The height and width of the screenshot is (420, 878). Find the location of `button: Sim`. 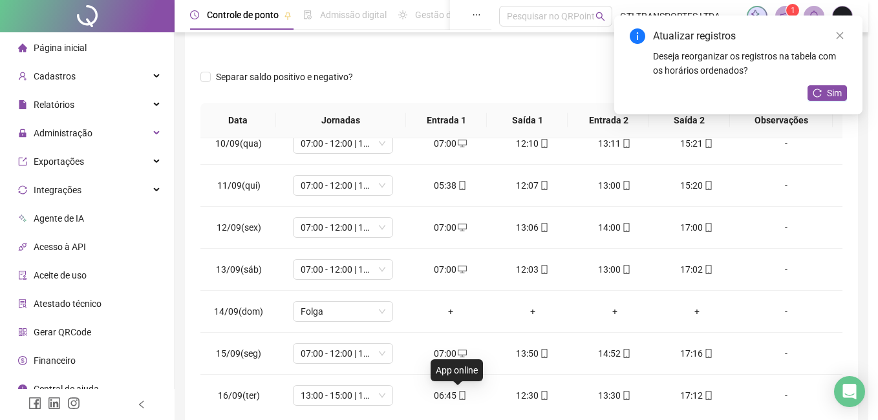

button: Sim is located at coordinates (827, 93).